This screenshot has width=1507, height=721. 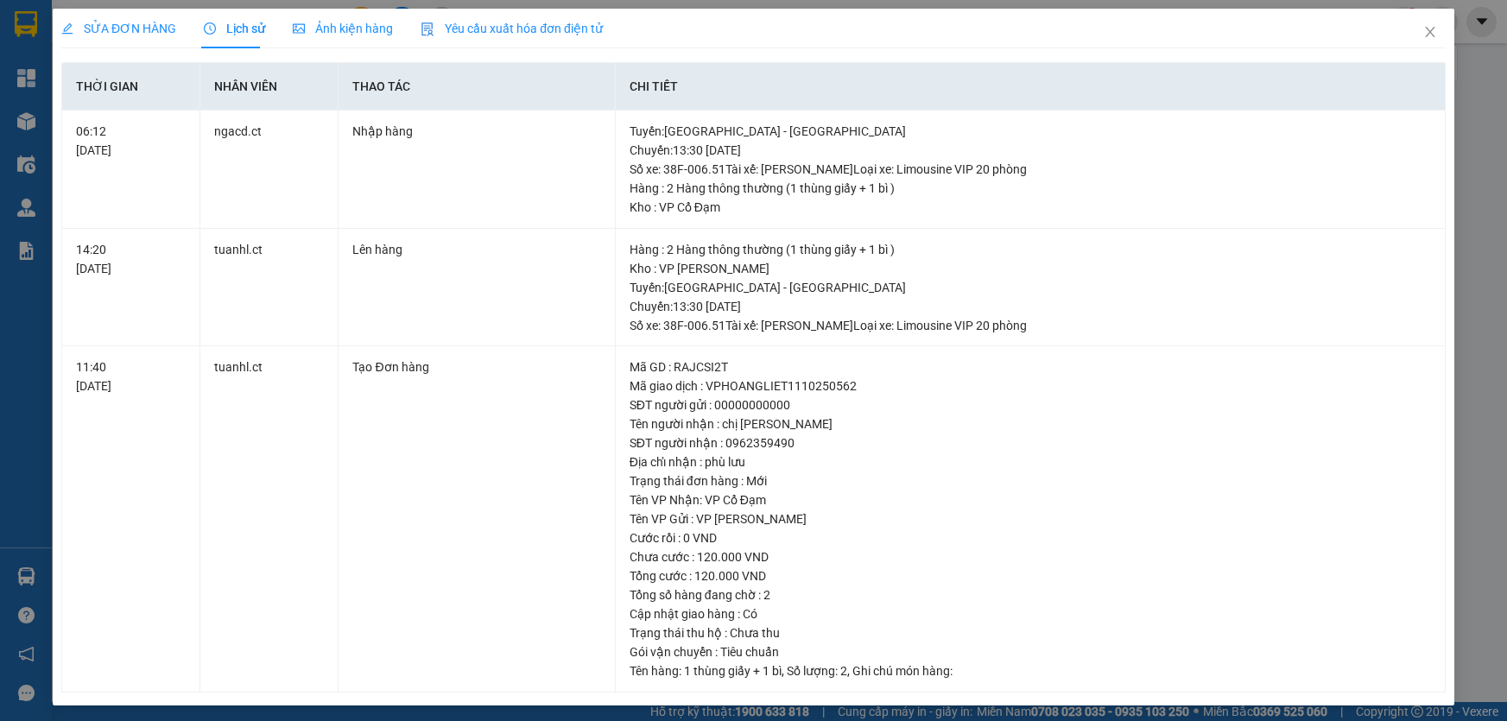 What do you see at coordinates (428, 29) in the screenshot?
I see `img: icon` at bounding box center [428, 29].